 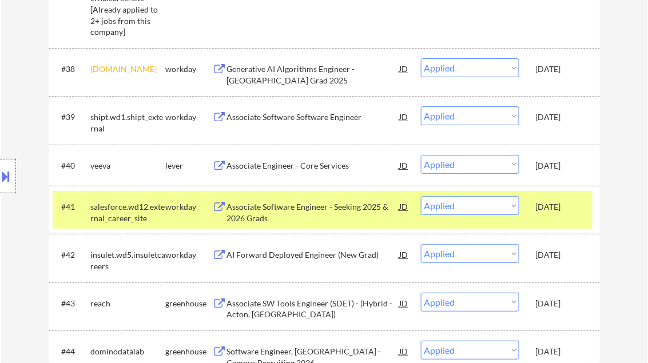 What do you see at coordinates (313, 166) in the screenshot?
I see `div: Associate Engineer - Core Services` at bounding box center [313, 166].